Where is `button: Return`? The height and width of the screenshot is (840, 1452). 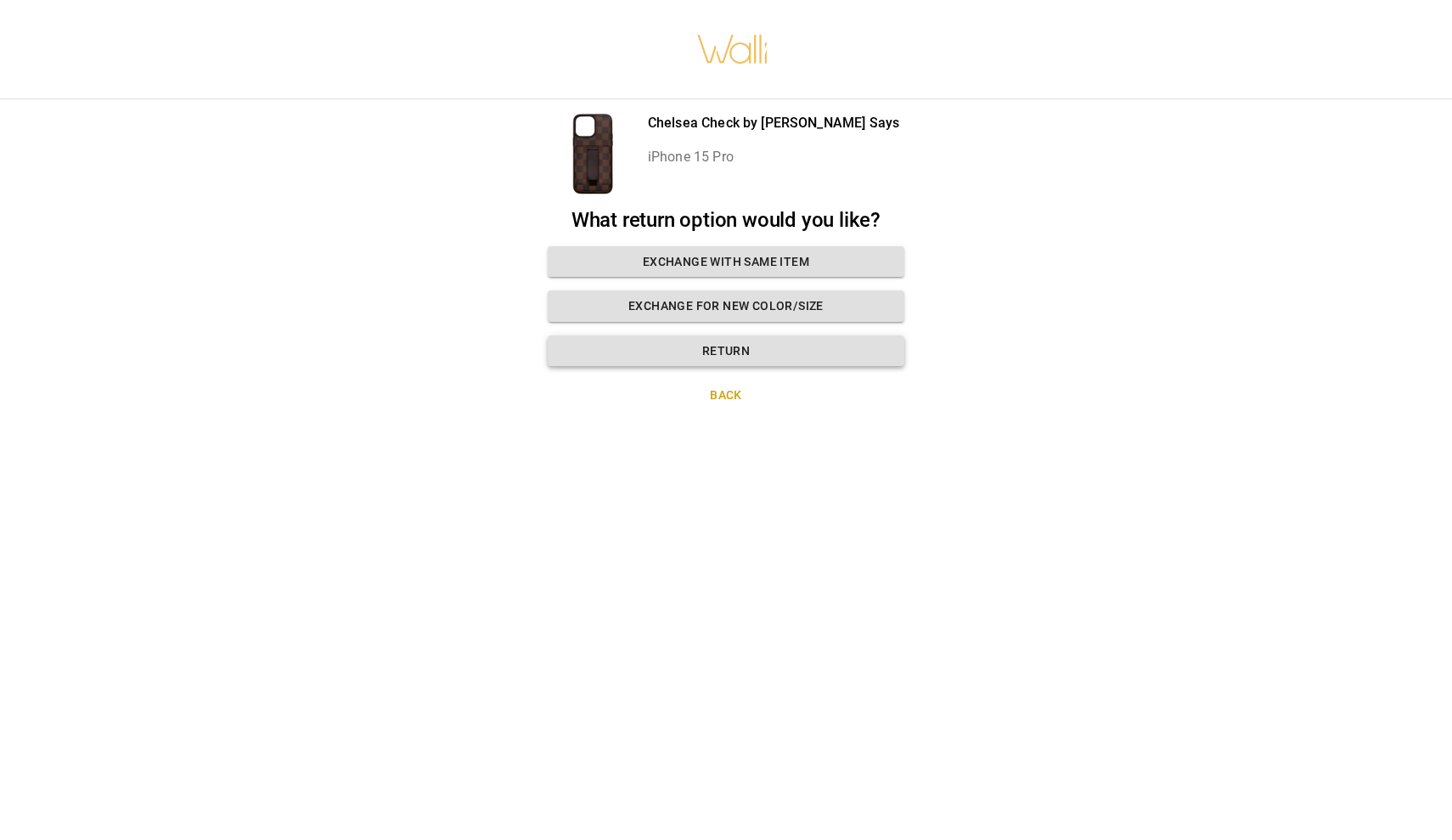 button: Return is located at coordinates (726, 350).